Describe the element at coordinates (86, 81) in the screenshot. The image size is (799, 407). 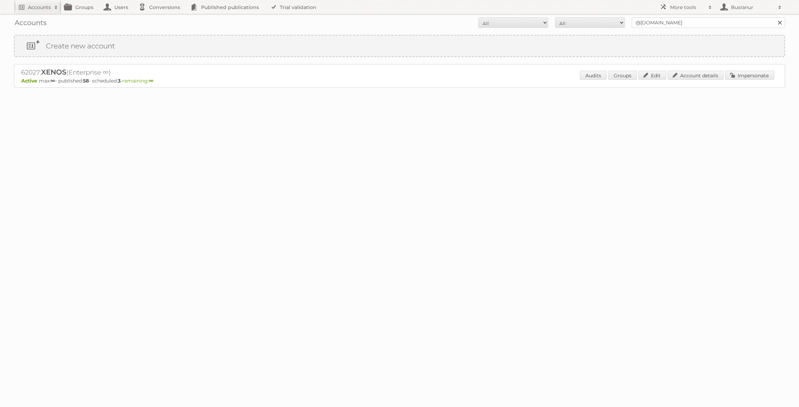
I see `strong: 58` at that location.